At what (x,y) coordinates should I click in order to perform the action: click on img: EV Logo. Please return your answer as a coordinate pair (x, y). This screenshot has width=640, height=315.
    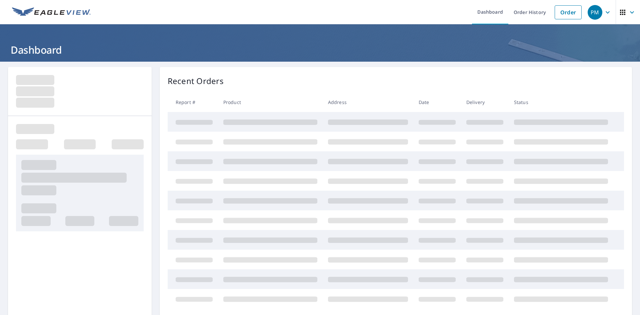
    Looking at the image, I should click on (51, 12).